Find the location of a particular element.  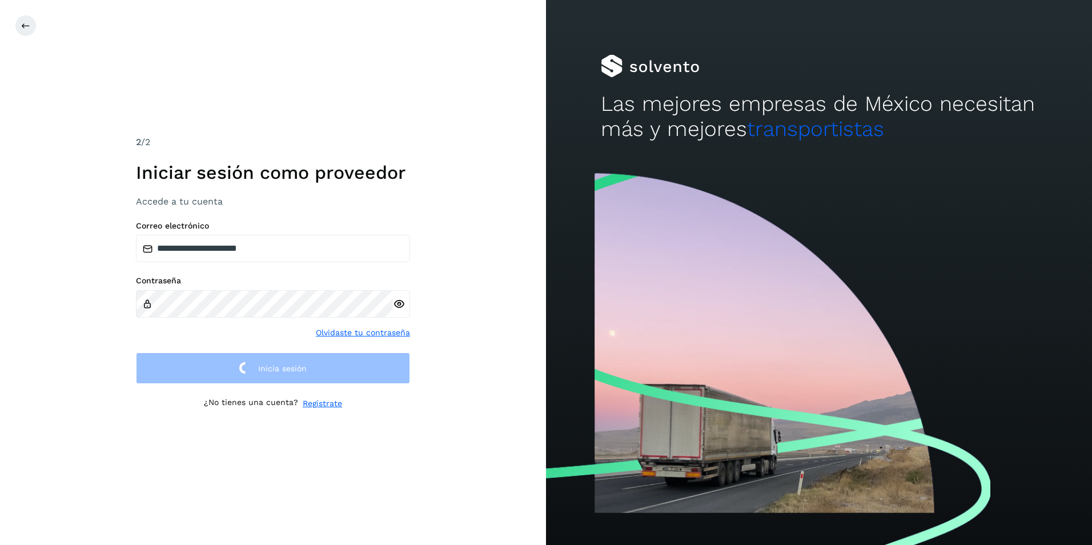

button: Inicia sesión is located at coordinates (273, 368).